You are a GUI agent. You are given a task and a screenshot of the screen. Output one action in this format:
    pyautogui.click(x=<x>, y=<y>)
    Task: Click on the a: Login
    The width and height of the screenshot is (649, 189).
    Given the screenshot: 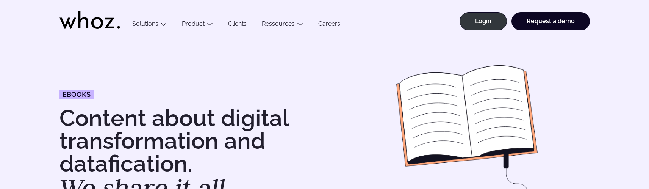 What is the action you would take?
    pyautogui.click(x=483, y=21)
    